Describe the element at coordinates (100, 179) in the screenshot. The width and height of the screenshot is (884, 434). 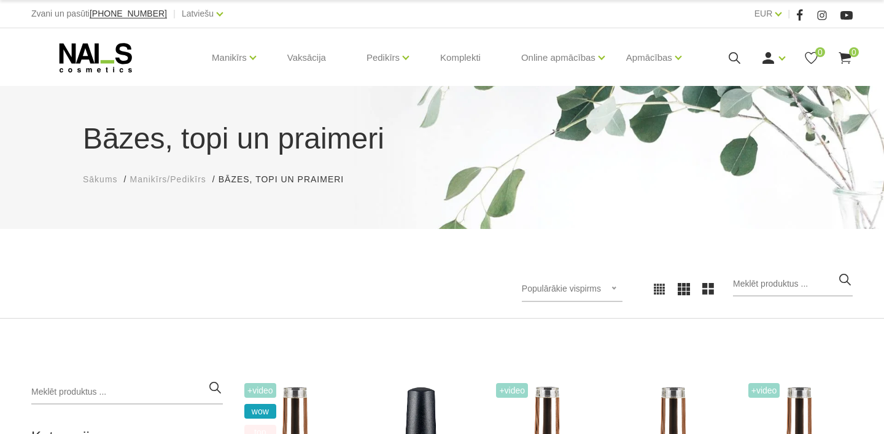
I see `a: Sākums` at that location.